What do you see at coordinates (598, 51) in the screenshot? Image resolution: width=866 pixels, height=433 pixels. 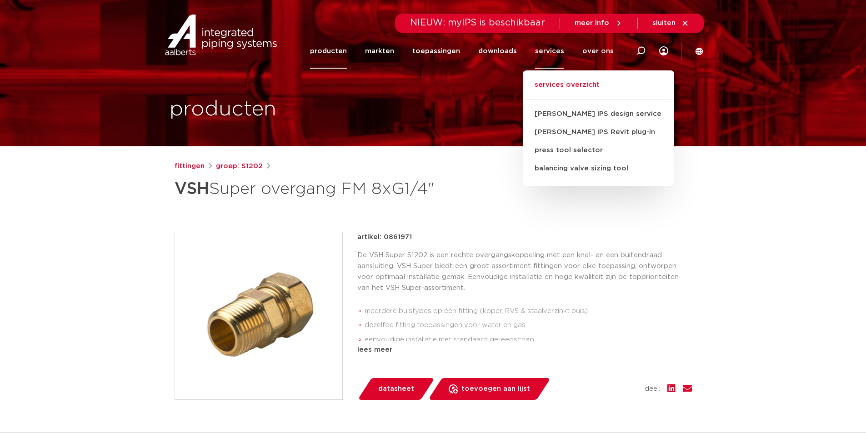 I see `a: over ons` at bounding box center [598, 51].